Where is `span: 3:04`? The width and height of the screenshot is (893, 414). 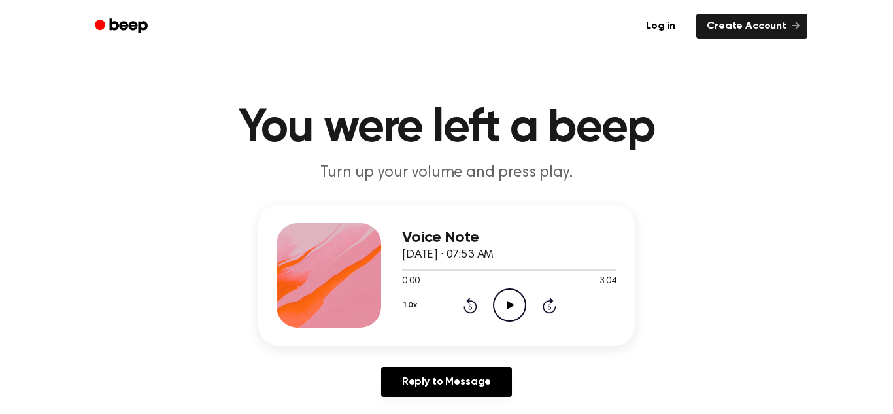 span: 3:04 is located at coordinates (608, 281).